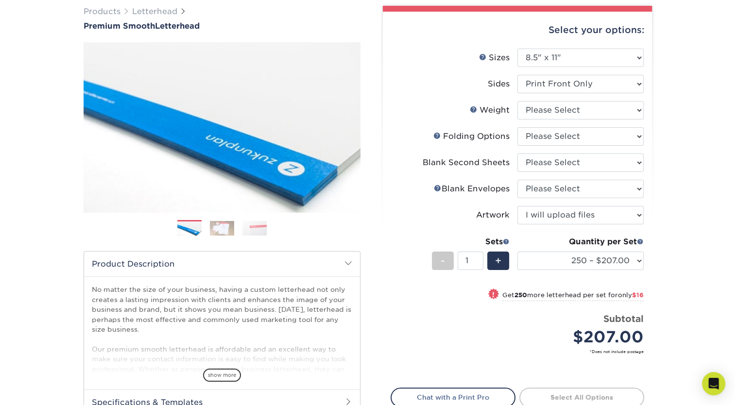  What do you see at coordinates (623, 319) in the screenshot?
I see `strong: Subtotal` at bounding box center [623, 319].